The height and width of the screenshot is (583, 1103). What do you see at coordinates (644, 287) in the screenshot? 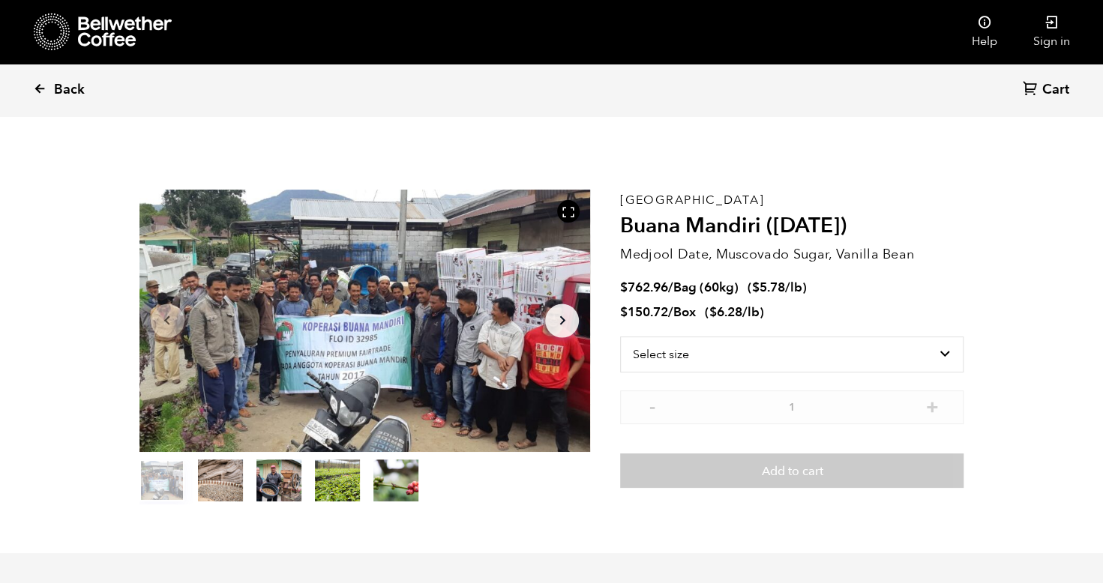
I see `bdi: 762.96` at bounding box center [644, 287].